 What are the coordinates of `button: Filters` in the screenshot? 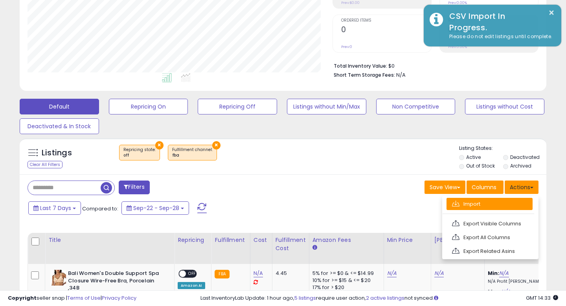 It's located at (134, 187).